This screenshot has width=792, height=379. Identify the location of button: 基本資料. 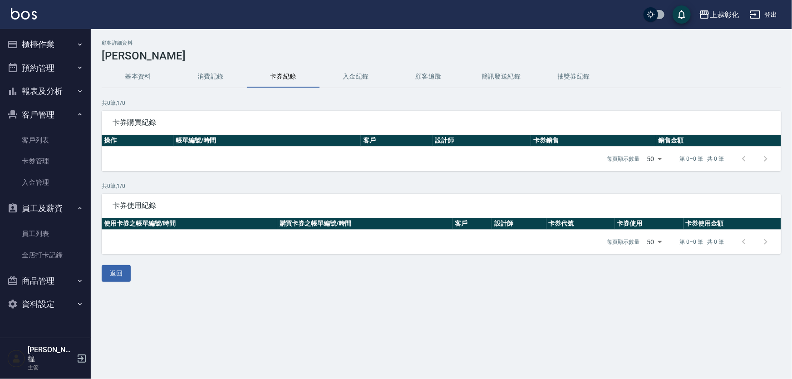
(138, 77).